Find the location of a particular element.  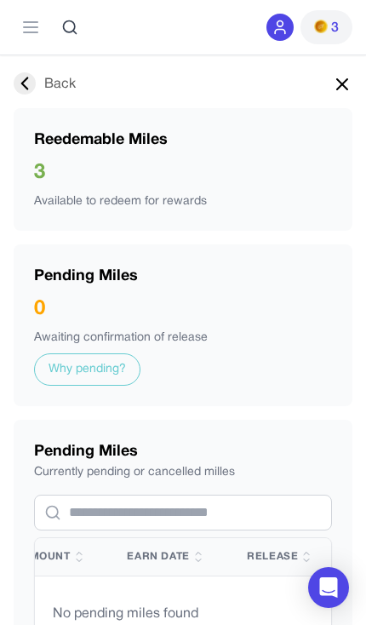

div: 3 is located at coordinates (183, 173).